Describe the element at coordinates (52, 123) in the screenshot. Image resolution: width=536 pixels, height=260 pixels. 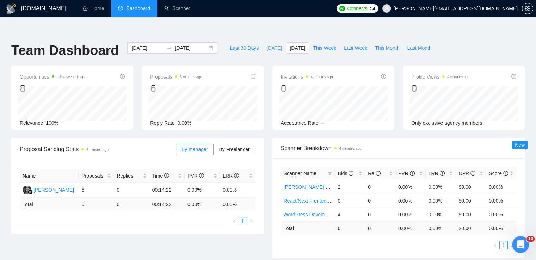
I see `span: 100%` at that location.